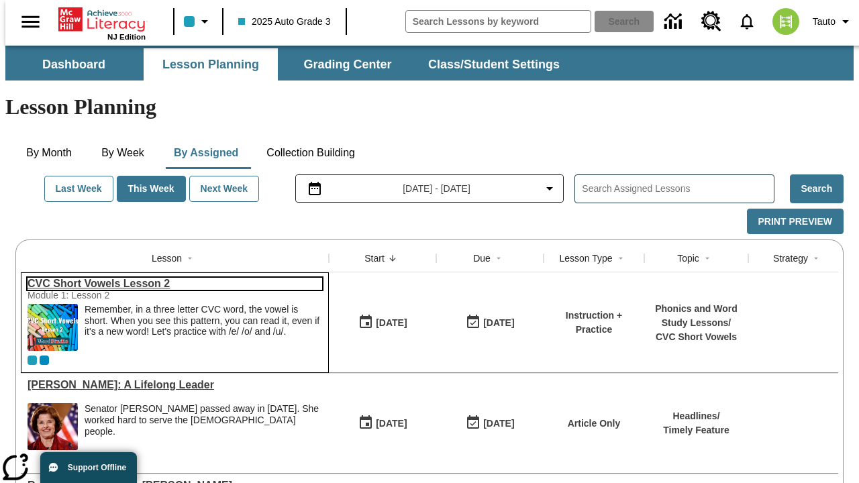 Image resolution: width=859 pixels, height=483 pixels. Describe the element at coordinates (128, 295) in the screenshot. I see `div: Module 1: Lesson 2` at that location.